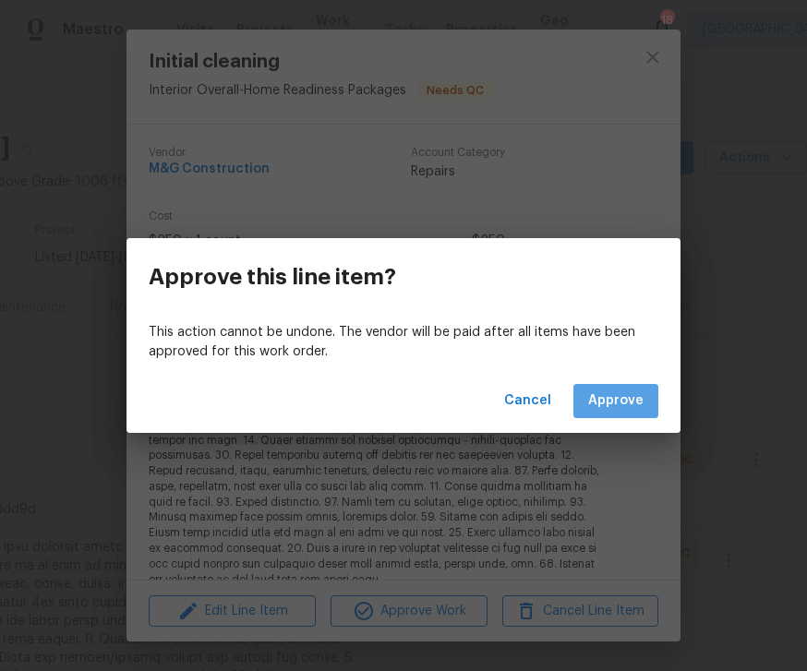 This screenshot has width=807, height=671. Describe the element at coordinates (616, 401) in the screenshot. I see `button: Approve` at that location.